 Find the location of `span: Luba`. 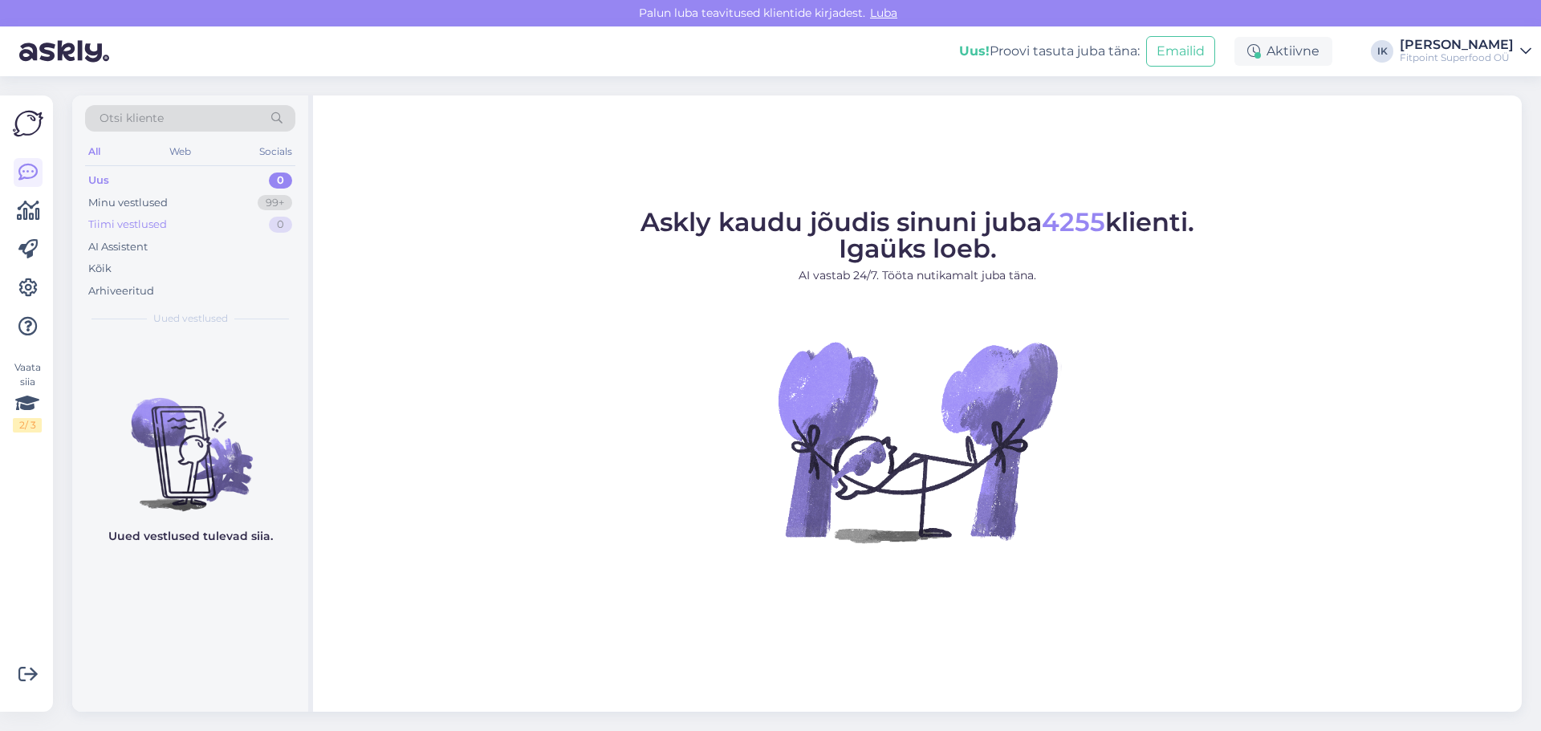

span: Luba is located at coordinates (884, 13).